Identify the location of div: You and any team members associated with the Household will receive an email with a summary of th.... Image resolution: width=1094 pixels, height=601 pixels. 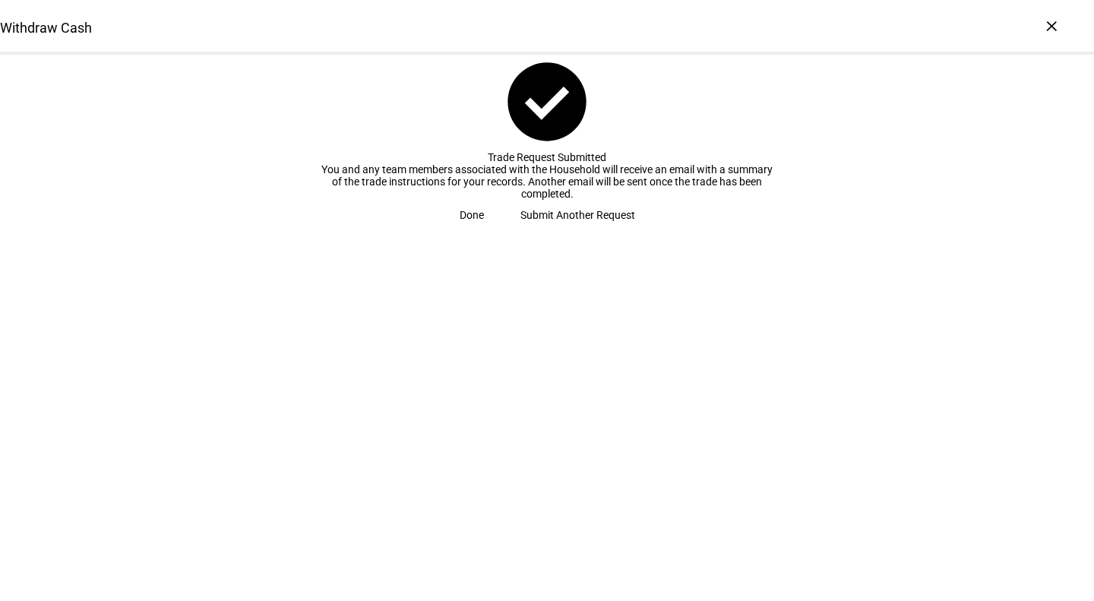
(547, 182).